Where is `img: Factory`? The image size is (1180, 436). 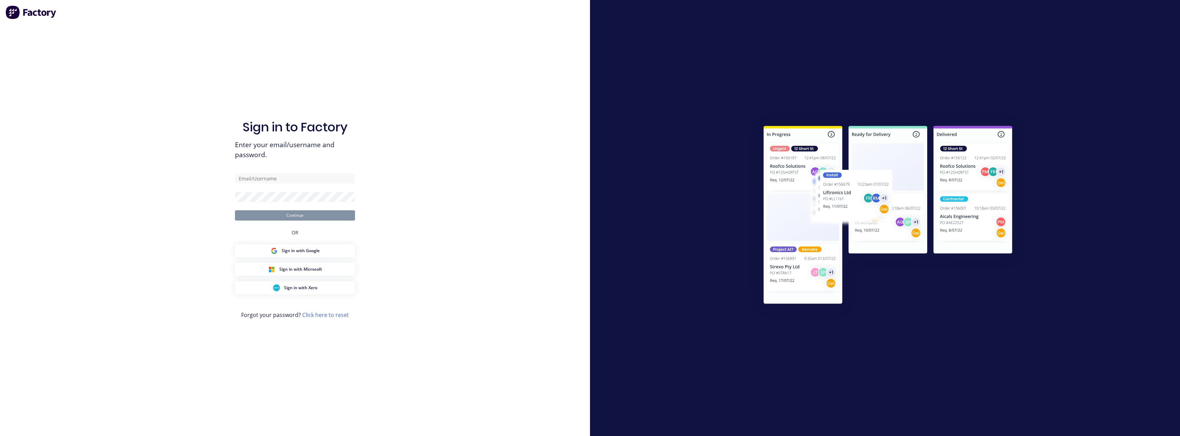
img: Factory is located at coordinates (31, 12).